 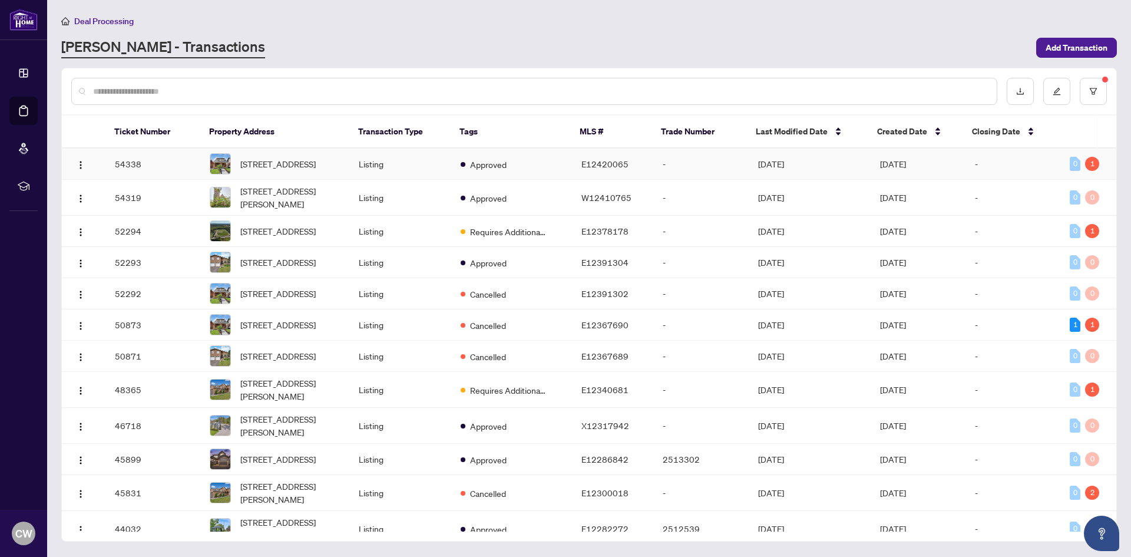 I want to click on span: Closing Date, so click(x=996, y=131).